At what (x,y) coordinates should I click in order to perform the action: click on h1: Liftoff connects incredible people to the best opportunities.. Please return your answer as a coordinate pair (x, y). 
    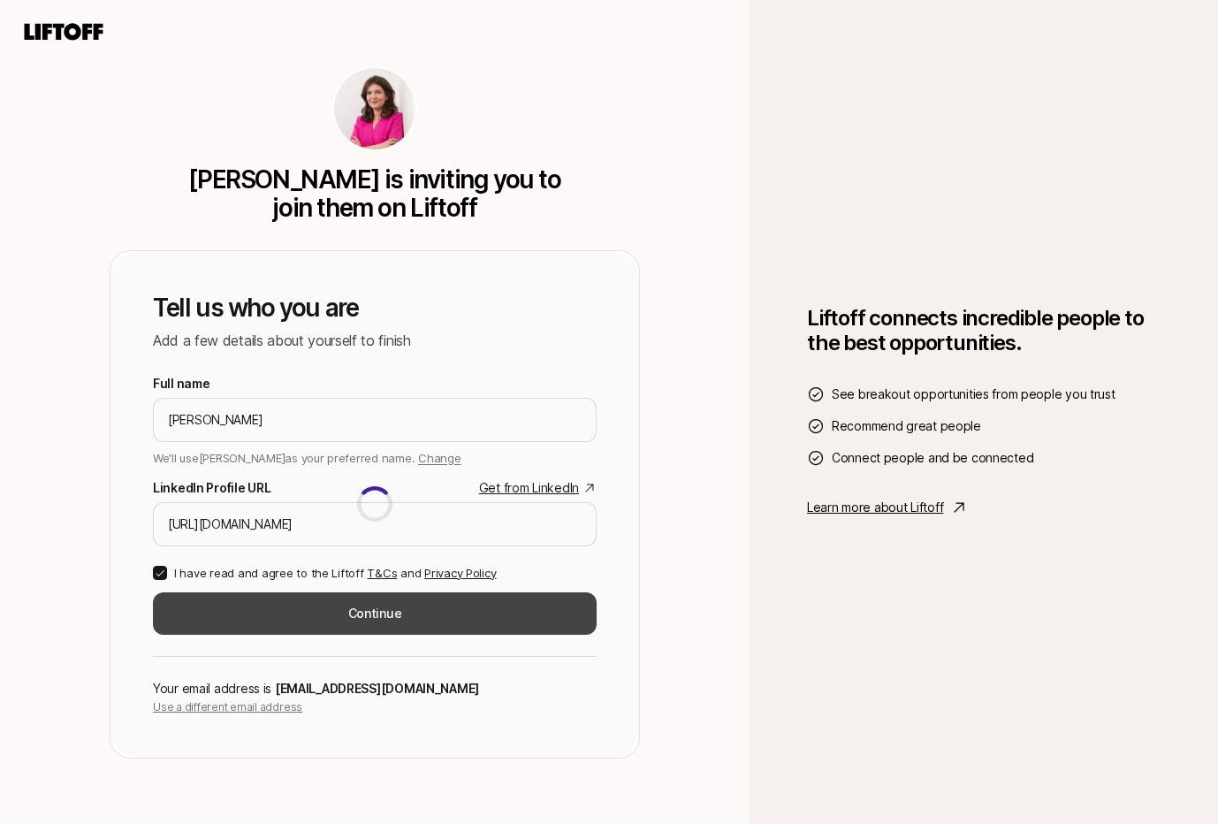
    Looking at the image, I should click on (984, 331).